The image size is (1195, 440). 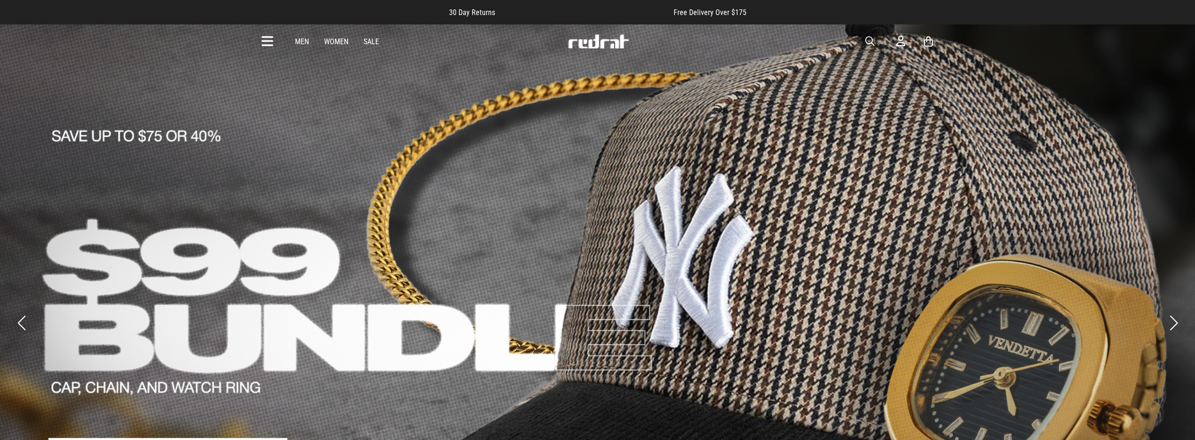 What do you see at coordinates (472, 12) in the screenshot?
I see `span: 30 Day Returns` at bounding box center [472, 12].